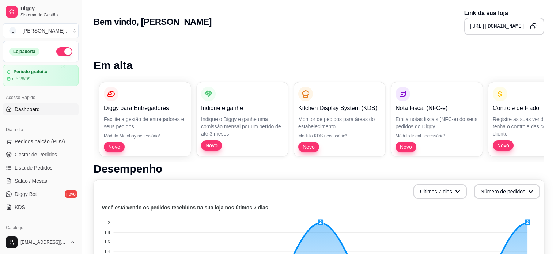 This screenshot has height=254, width=556. What do you see at coordinates (41, 207) in the screenshot?
I see `a: KDS` at bounding box center [41, 207].